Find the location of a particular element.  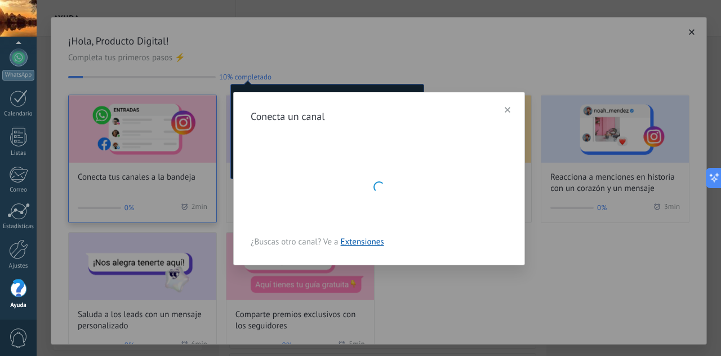

div: Ayuda is located at coordinates (19, 305).